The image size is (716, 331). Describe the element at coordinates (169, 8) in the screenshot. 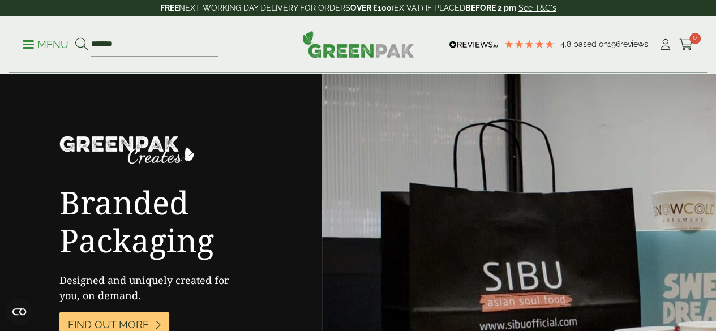

I see `strong: FREE` at that location.